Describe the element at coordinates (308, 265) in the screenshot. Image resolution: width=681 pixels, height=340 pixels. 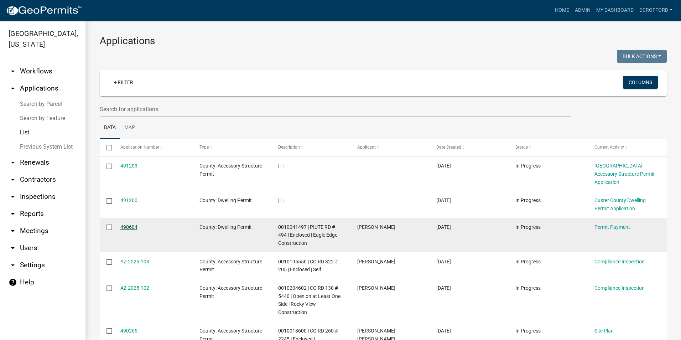
I see `span: 0010195550 | CO RD 322 # 205 | Enclosed | Self` at that location.